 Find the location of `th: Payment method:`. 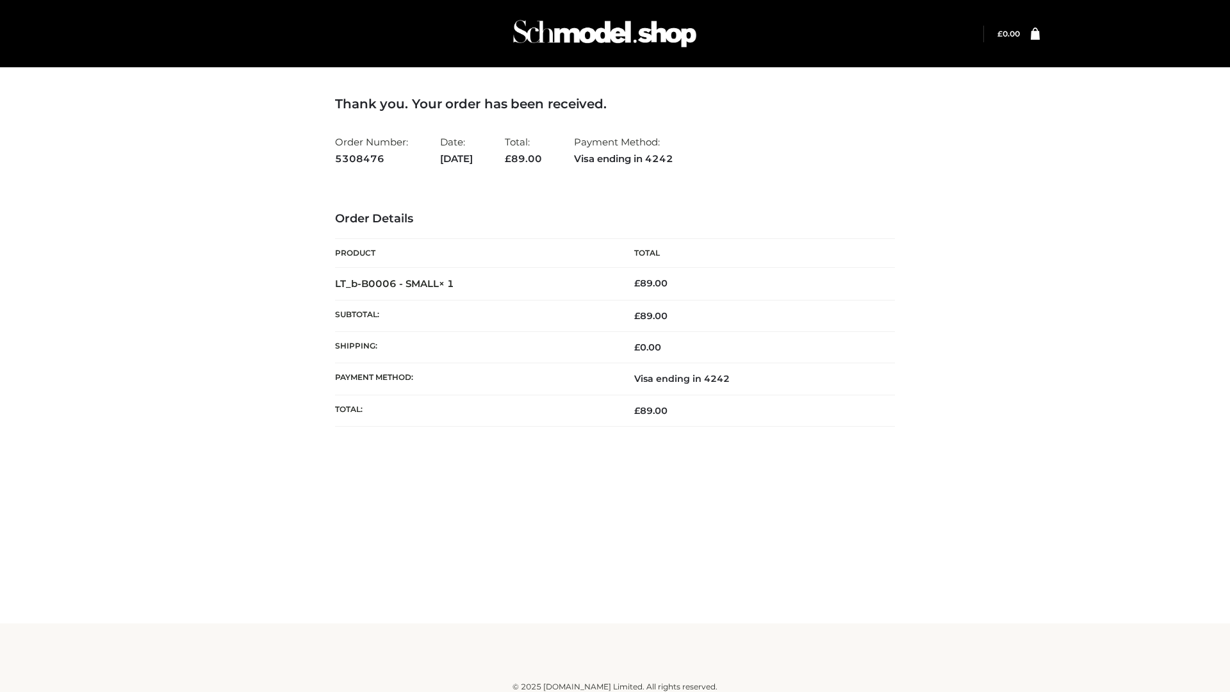

th: Payment method: is located at coordinates (475, 378).